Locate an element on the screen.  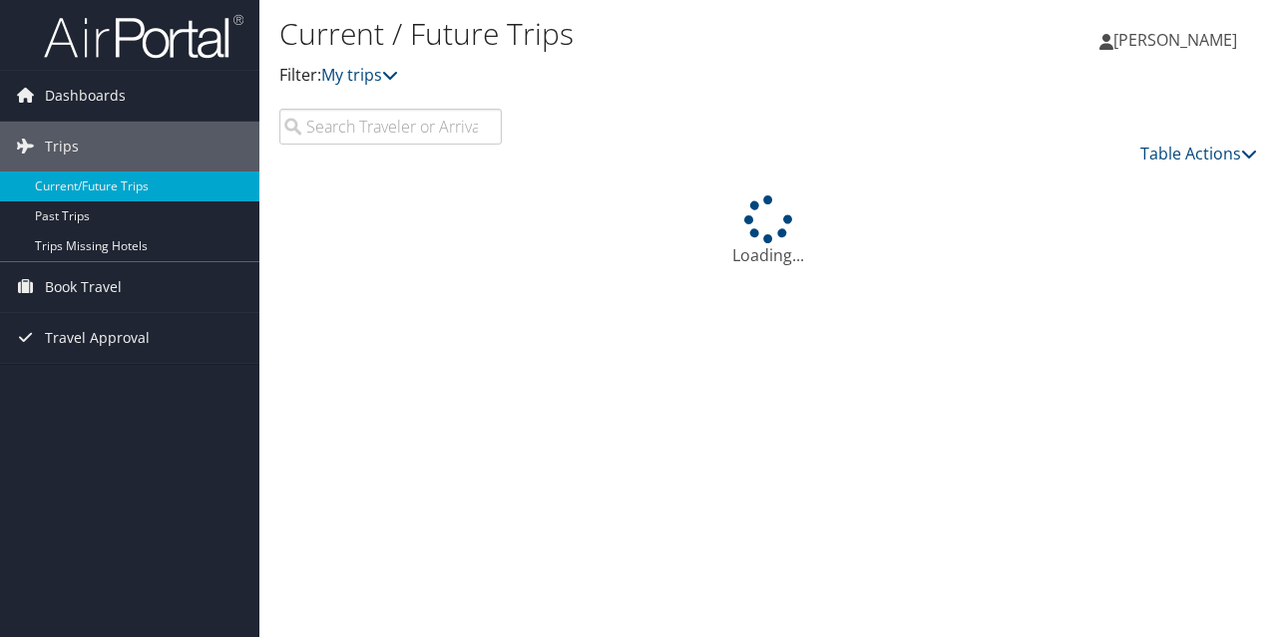
span: Trips is located at coordinates (62, 147).